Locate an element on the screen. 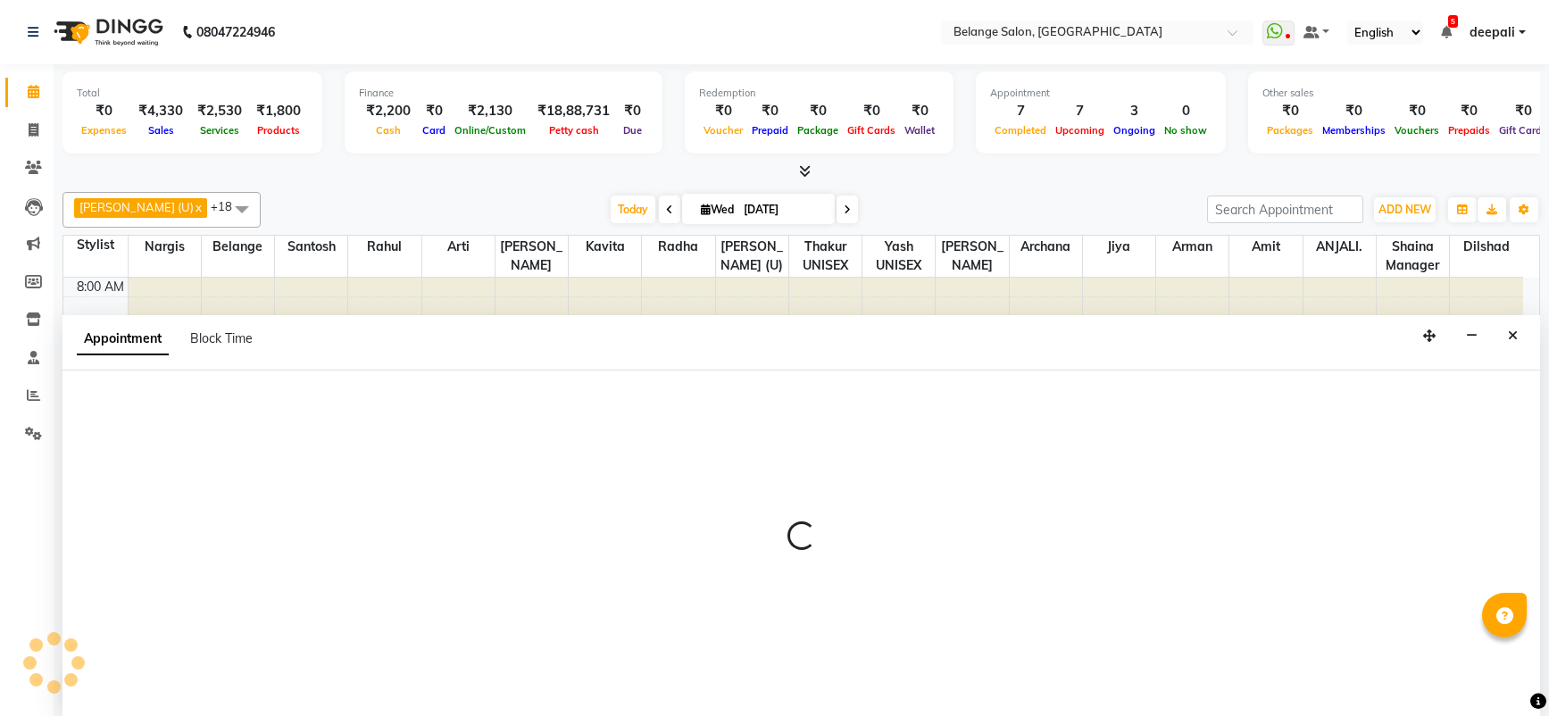 The width and height of the screenshot is (1549, 716). div: ₹18,88,731 is located at coordinates (573, 111).